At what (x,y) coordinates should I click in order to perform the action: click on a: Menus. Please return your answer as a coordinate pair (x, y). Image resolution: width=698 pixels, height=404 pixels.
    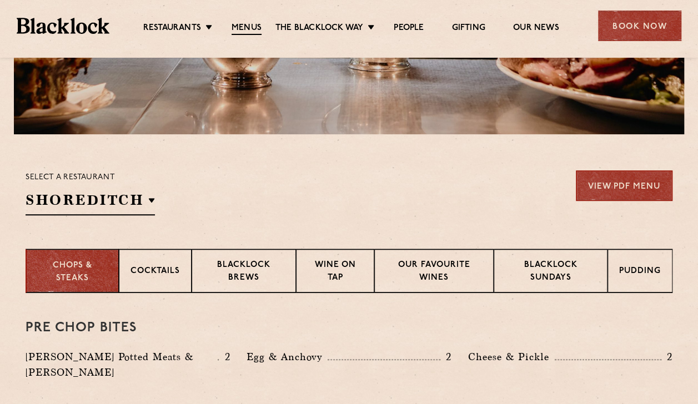
    Looking at the image, I should click on (247, 29).